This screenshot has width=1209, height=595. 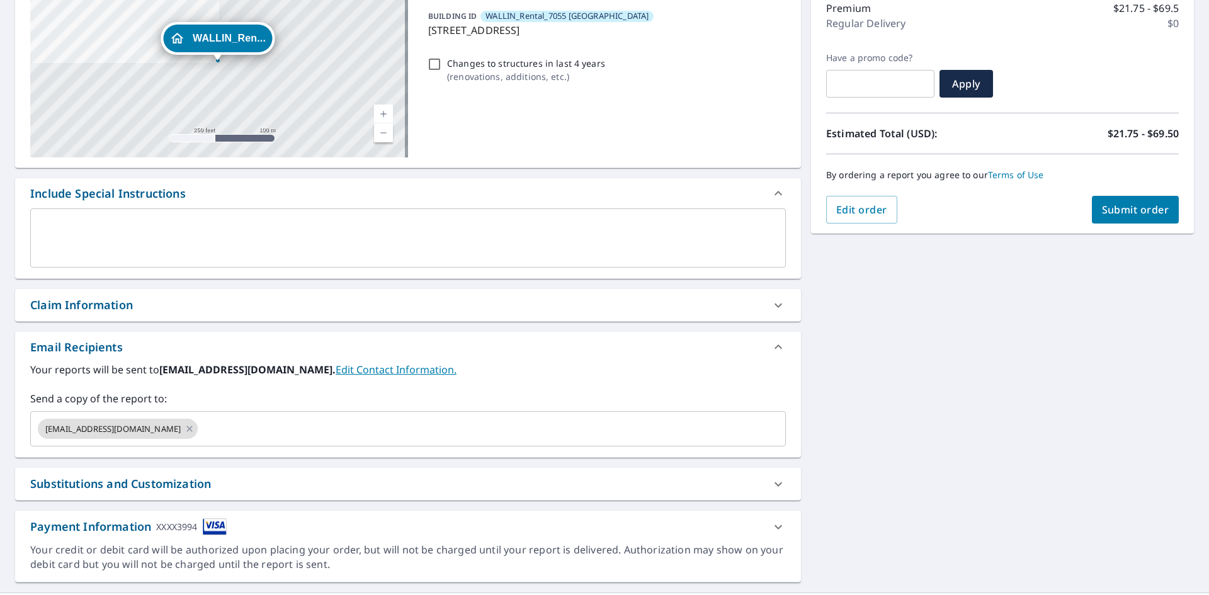 I want to click on p: Regular Delivery, so click(x=866, y=23).